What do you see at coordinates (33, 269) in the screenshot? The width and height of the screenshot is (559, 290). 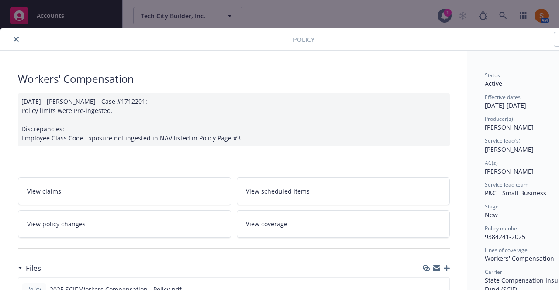 I see `h3: Files` at bounding box center [33, 269].